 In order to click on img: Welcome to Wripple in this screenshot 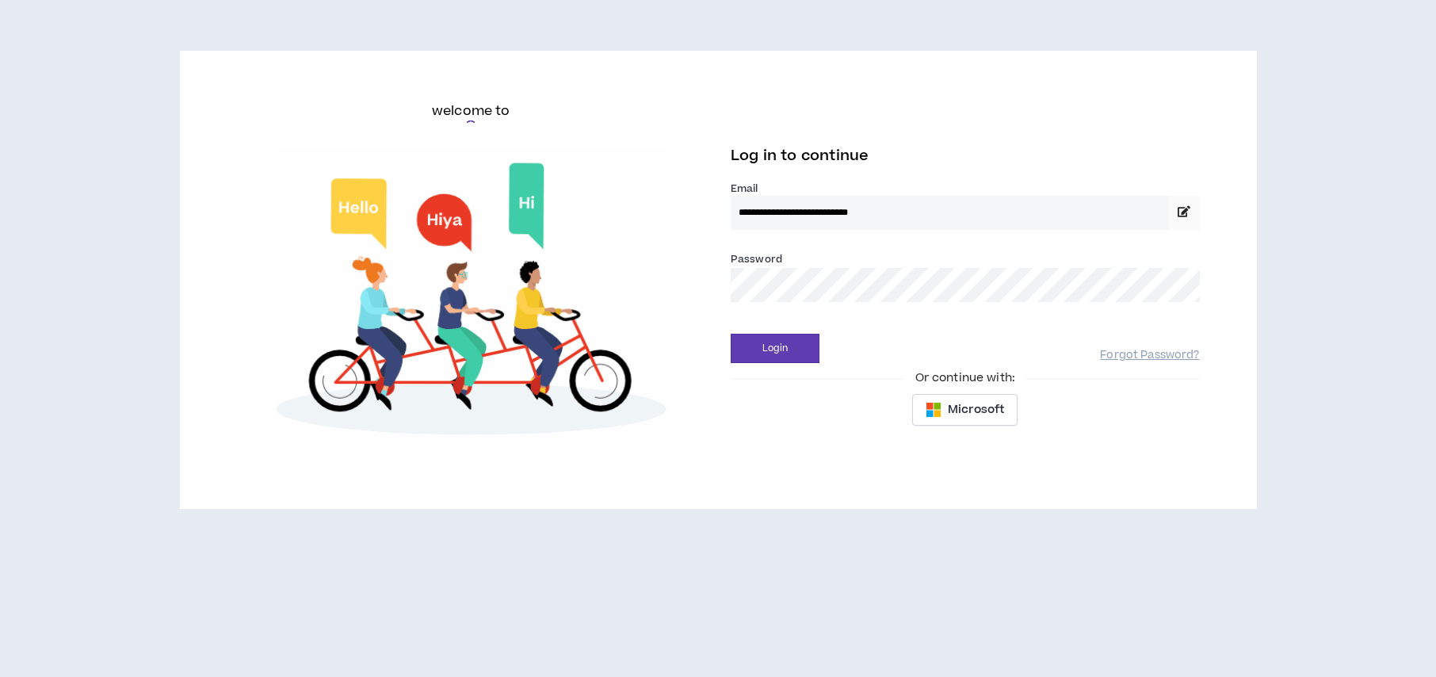, I will do `click(472, 303)`.